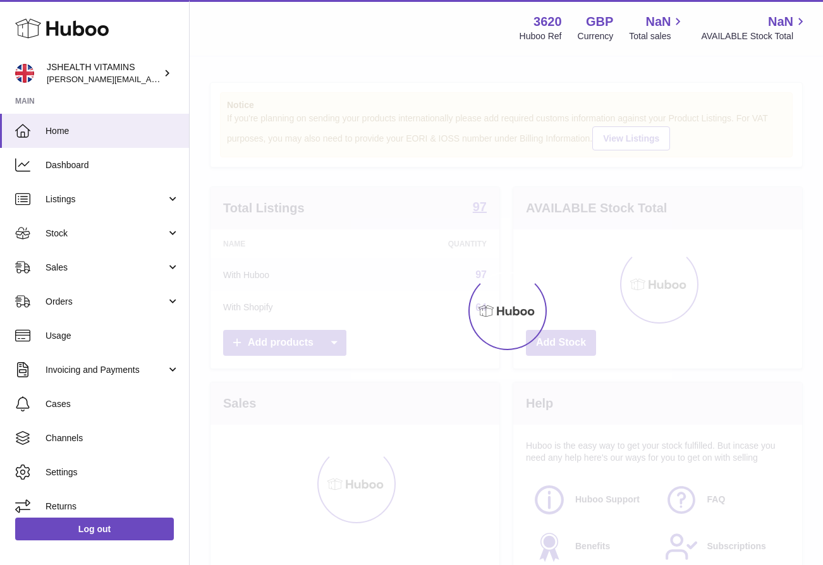 This screenshot has width=823, height=565. Describe the element at coordinates (106, 370) in the screenshot. I see `span: Invoicing and Payments` at that location.